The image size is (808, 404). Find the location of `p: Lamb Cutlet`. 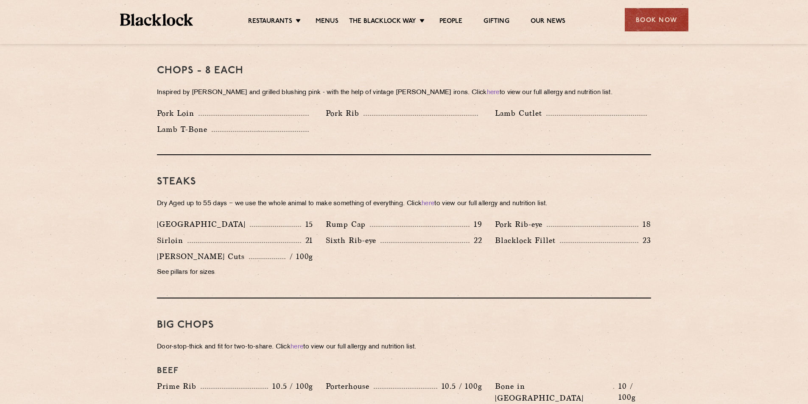

p: Lamb Cutlet is located at coordinates (520, 113).